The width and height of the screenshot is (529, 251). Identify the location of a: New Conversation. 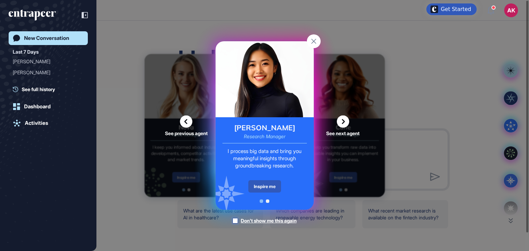
(48, 38).